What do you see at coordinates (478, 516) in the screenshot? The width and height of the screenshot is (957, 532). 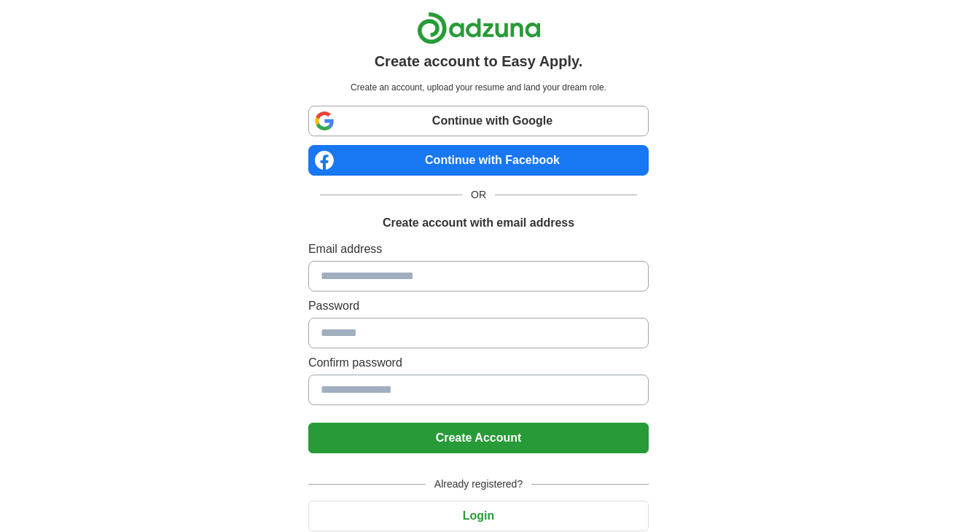 I see `button: Login` at bounding box center [478, 516].